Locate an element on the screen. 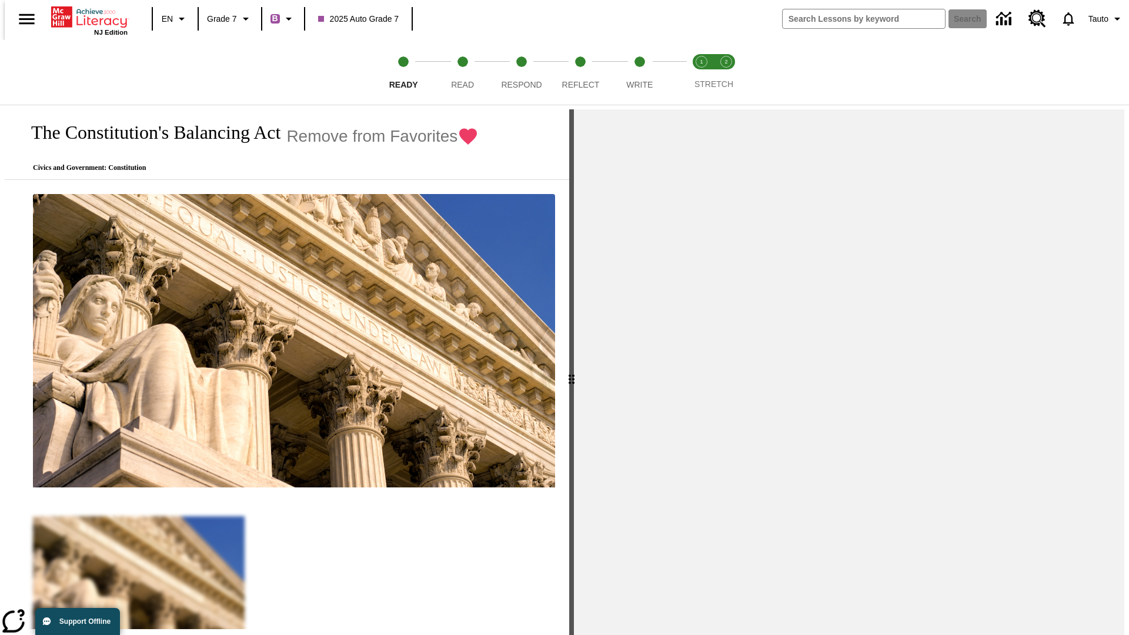  span: Ready is located at coordinates (403, 85).